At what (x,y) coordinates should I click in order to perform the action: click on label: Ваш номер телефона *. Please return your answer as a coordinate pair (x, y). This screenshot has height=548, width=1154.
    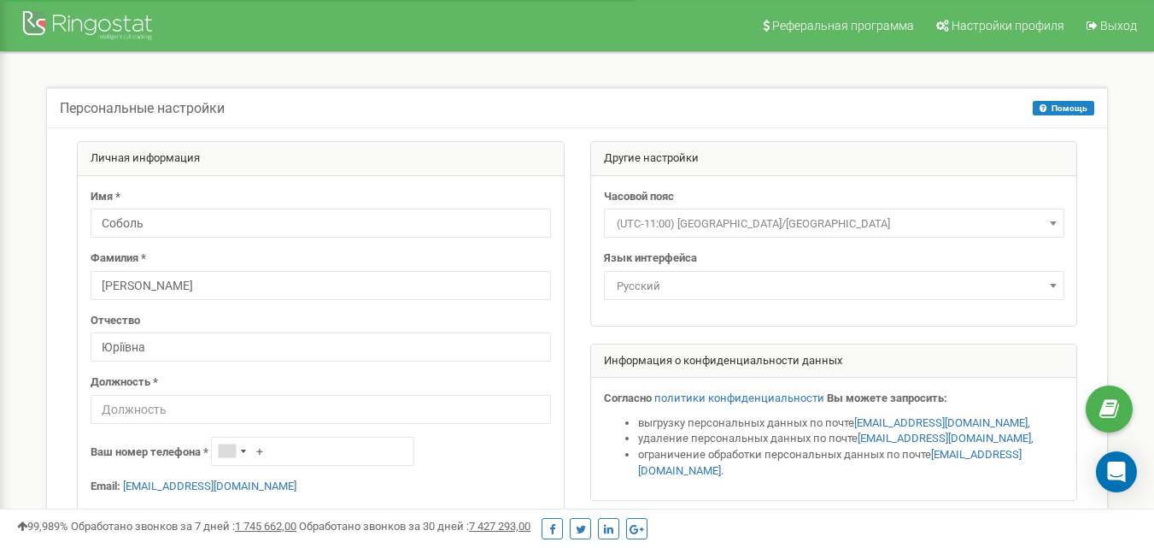
    Looking at the image, I should click on (150, 452).